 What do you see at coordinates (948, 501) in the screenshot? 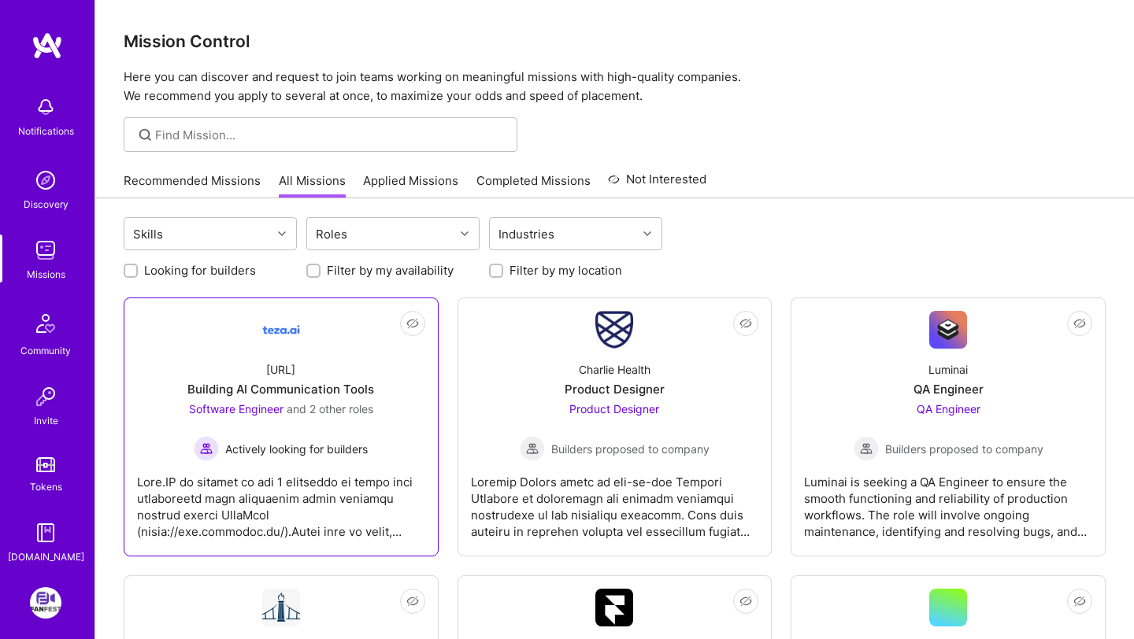
I see `div: Luminai is seeking a QA Engineer to ensure the smooth functioning and reliability of production w...` at bounding box center [948, 501].